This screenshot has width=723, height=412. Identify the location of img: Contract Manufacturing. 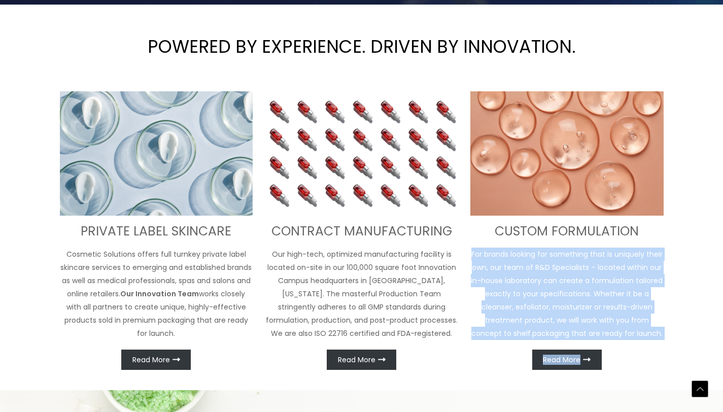
(361, 154).